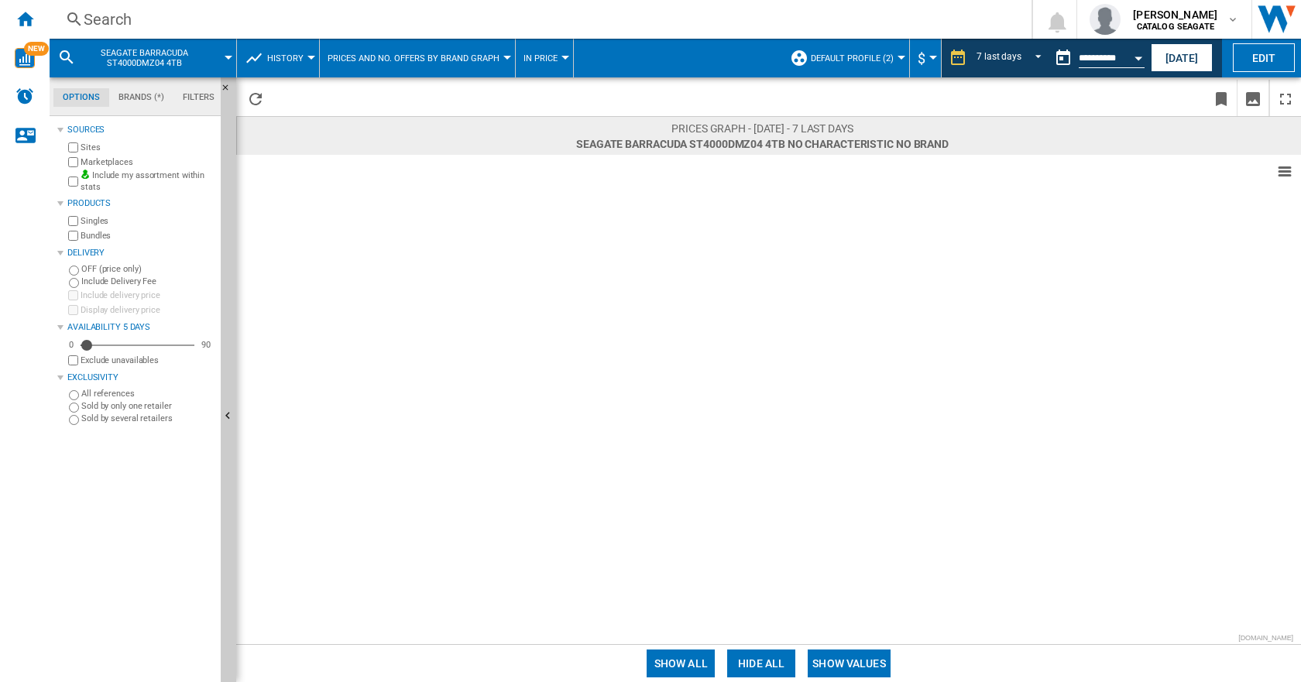  Describe the element at coordinates (1264, 57) in the screenshot. I see `button: Edit` at that location.